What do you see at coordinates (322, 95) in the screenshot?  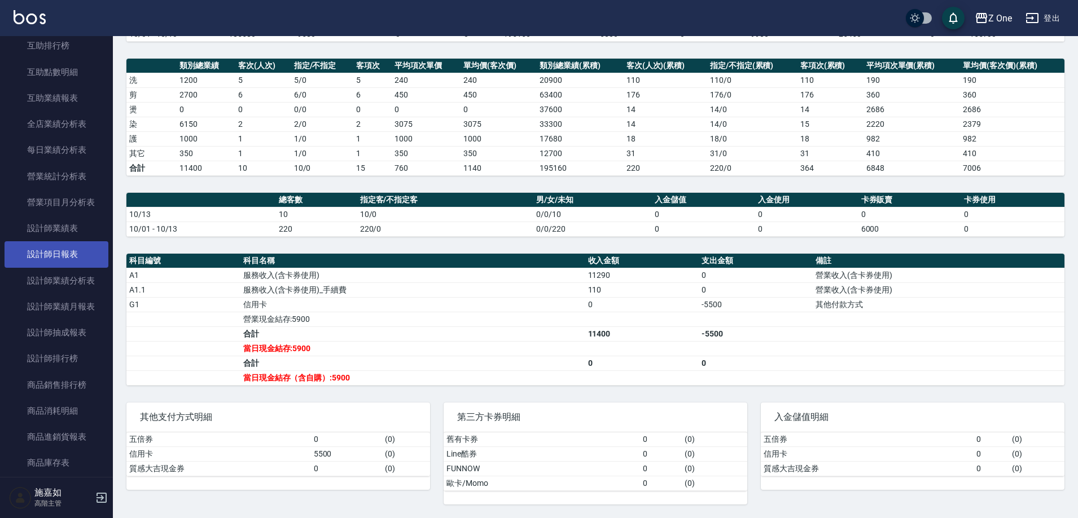 I see `td: 6 / 0` at bounding box center [322, 95].